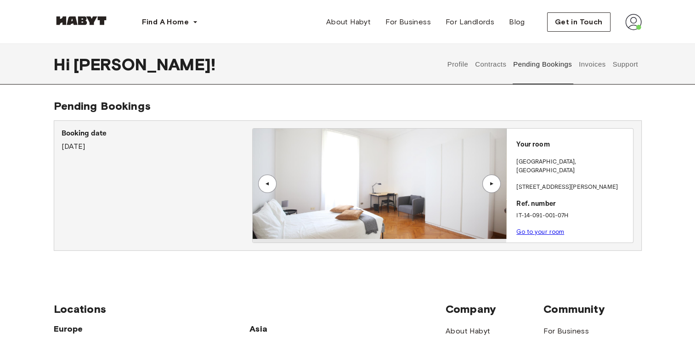 Image resolution: width=695 pixels, height=339 pixels. What do you see at coordinates (152, 329) in the screenshot?
I see `span: Europe` at bounding box center [152, 329].